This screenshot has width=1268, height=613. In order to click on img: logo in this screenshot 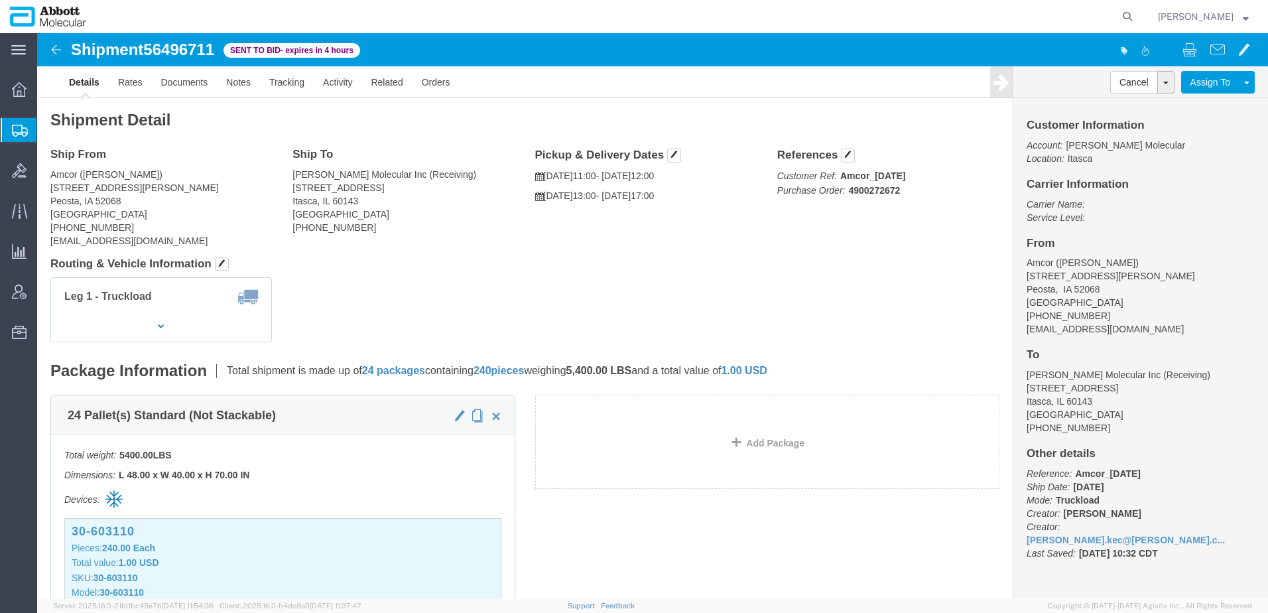, I will do `click(48, 17)`.